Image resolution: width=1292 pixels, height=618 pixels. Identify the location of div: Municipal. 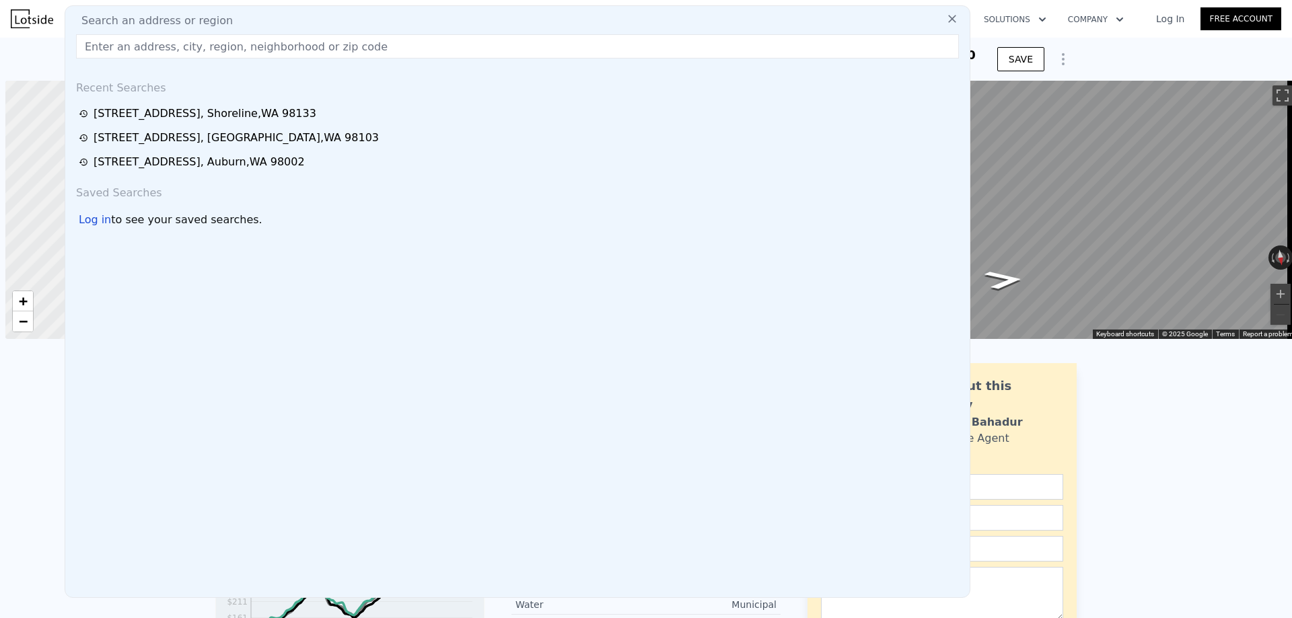
(711, 605).